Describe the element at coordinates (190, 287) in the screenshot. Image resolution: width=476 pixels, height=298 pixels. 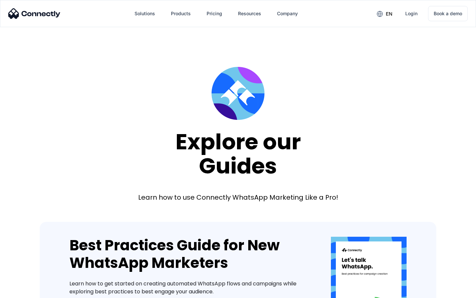
I see `div: Learn how to get started on creating automated WhatsApp flows and campaigns while exploring best ...` at that location.